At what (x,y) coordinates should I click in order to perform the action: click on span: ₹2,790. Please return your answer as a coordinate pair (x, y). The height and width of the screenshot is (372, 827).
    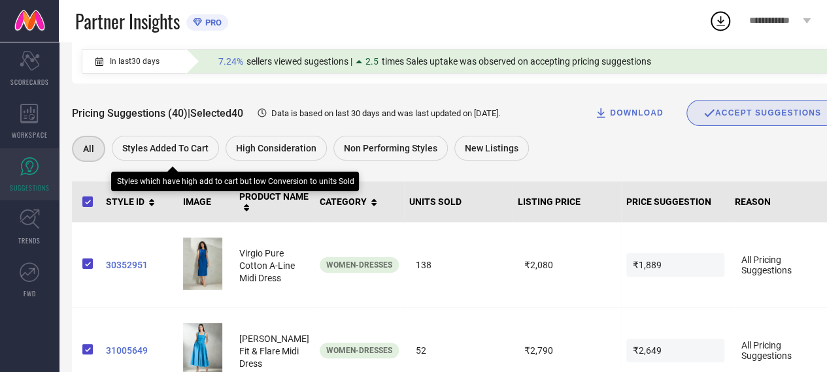
    Looking at the image, I should click on (566, 351).